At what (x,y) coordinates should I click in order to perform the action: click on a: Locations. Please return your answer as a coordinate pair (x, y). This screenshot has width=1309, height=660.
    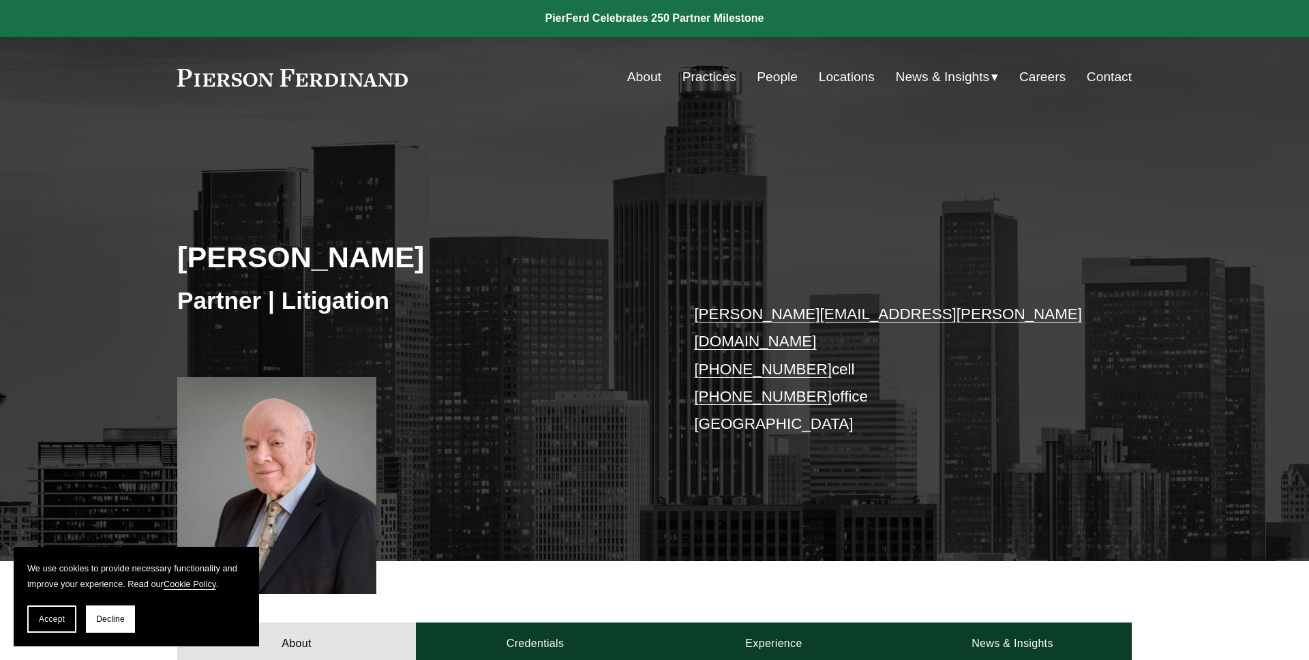
    Looking at the image, I should click on (847, 77).